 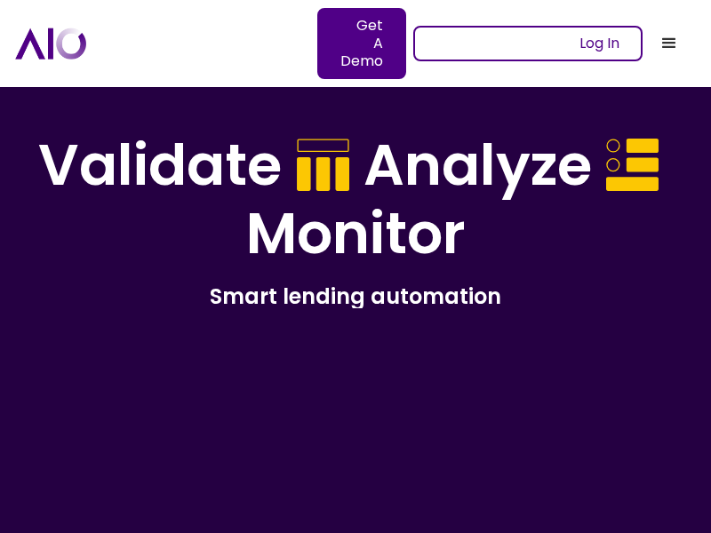 What do you see at coordinates (528, 44) in the screenshot?
I see `a: Log In` at bounding box center [528, 44].